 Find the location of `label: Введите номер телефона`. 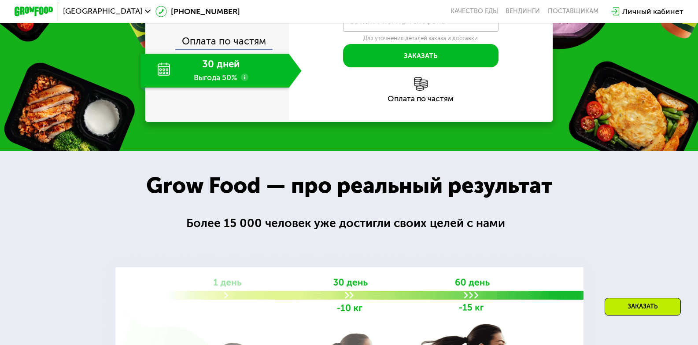

label: Введите номер телефона is located at coordinates (397, 21).